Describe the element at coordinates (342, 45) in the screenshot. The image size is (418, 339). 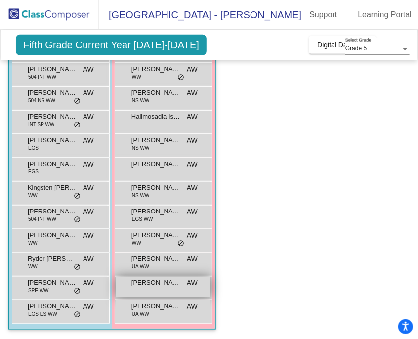
I see `button: Digital Data Wall` at that location.